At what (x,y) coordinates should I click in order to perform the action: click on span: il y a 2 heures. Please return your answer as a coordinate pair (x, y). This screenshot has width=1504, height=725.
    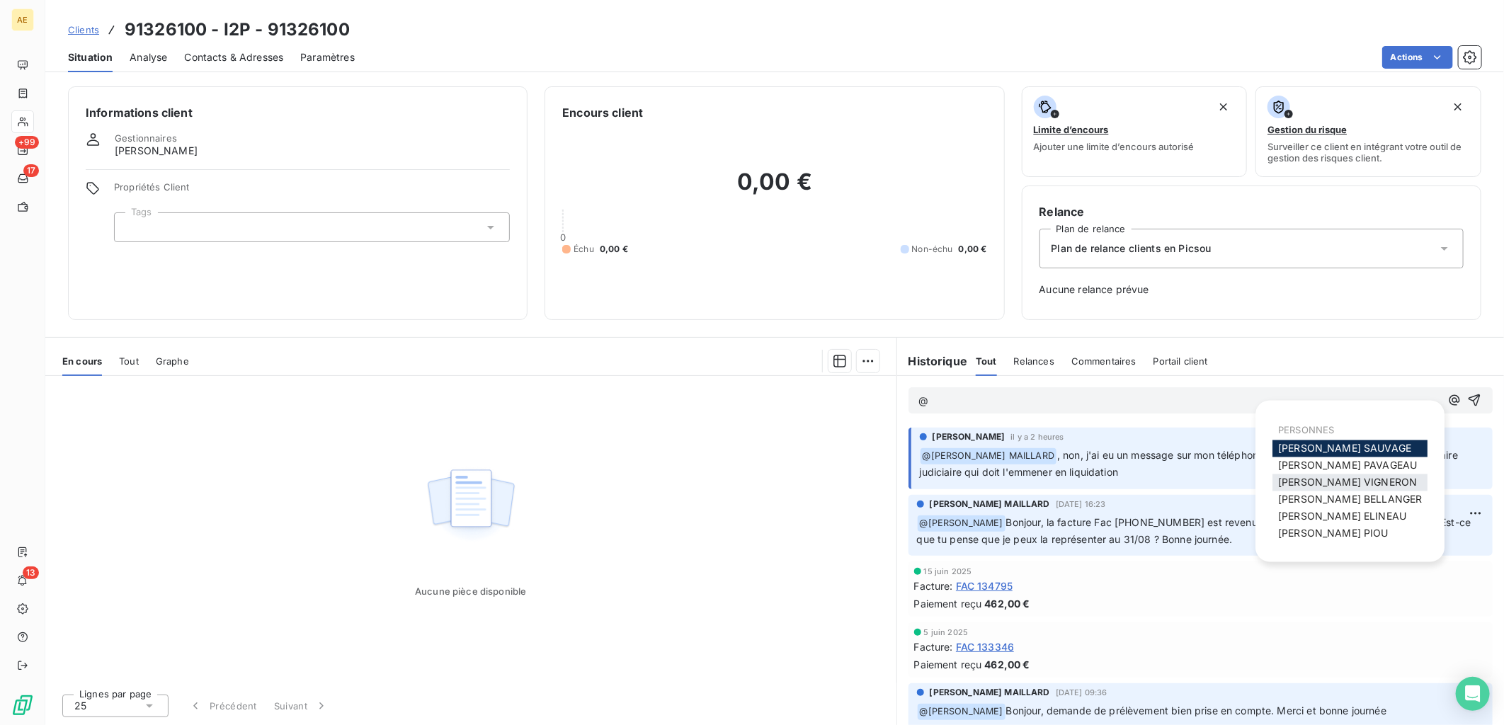
    Looking at the image, I should click on (1037, 437).